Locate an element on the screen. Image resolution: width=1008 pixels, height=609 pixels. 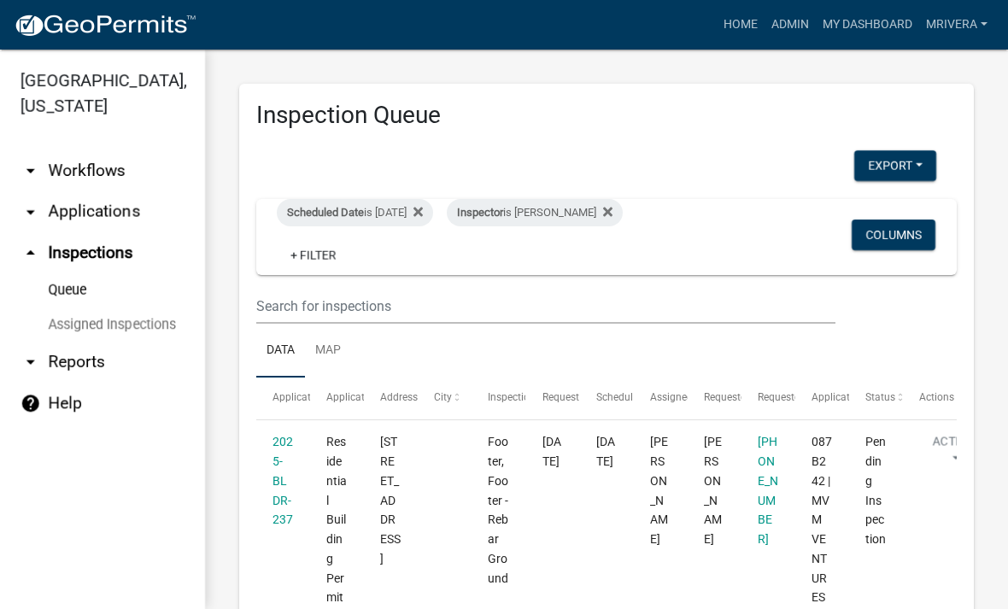
datatable-header-cell: Application Description is located at coordinates (822, 398).